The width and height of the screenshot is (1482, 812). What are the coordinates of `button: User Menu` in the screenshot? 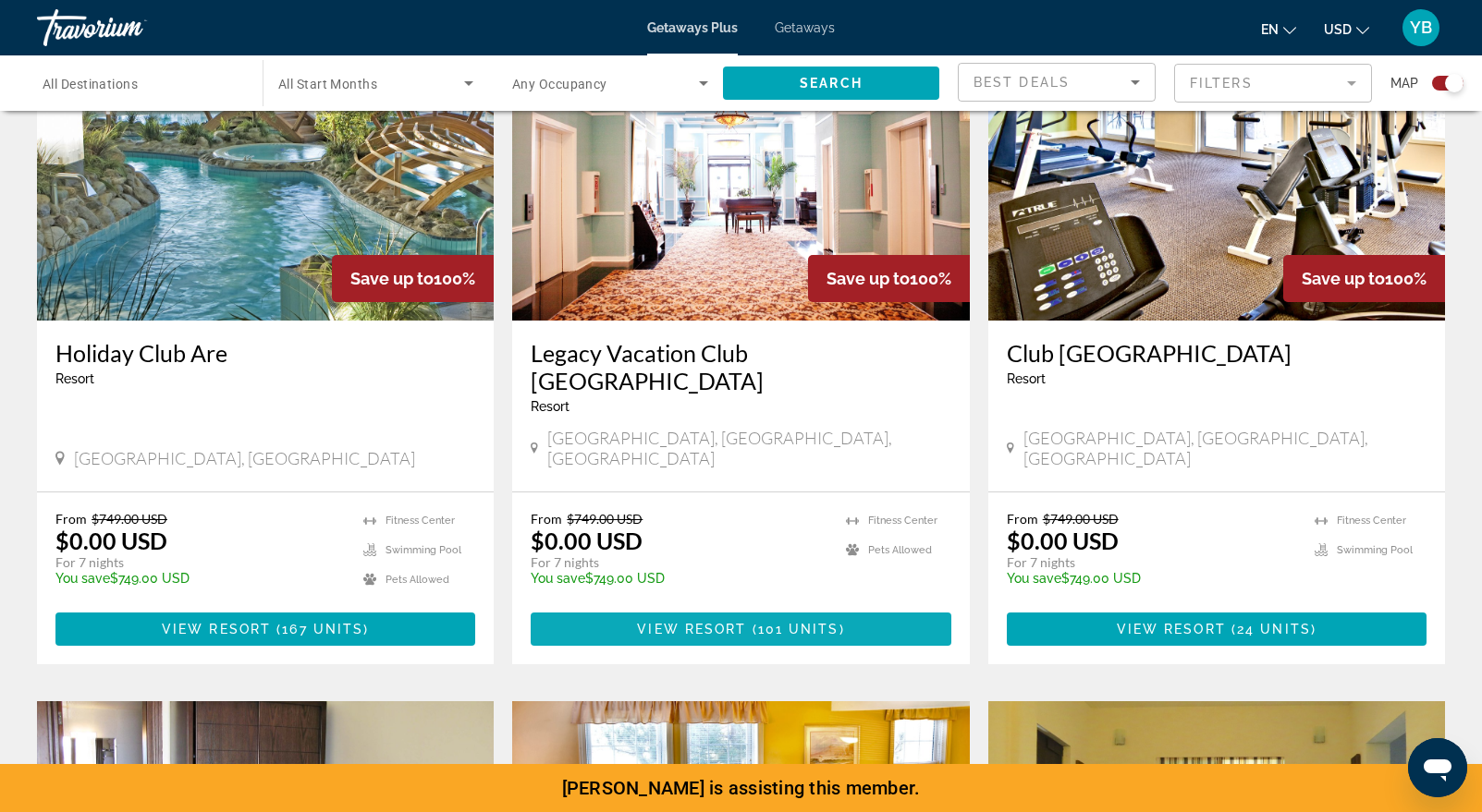 It's located at (1420, 27).